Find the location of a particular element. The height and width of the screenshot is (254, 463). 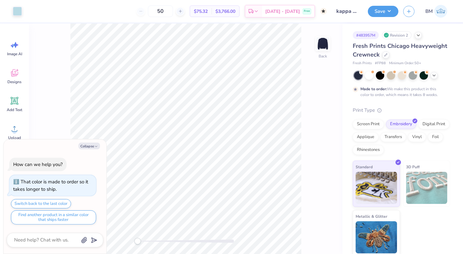

span: Metallic & Glitter is located at coordinates (371, 216).